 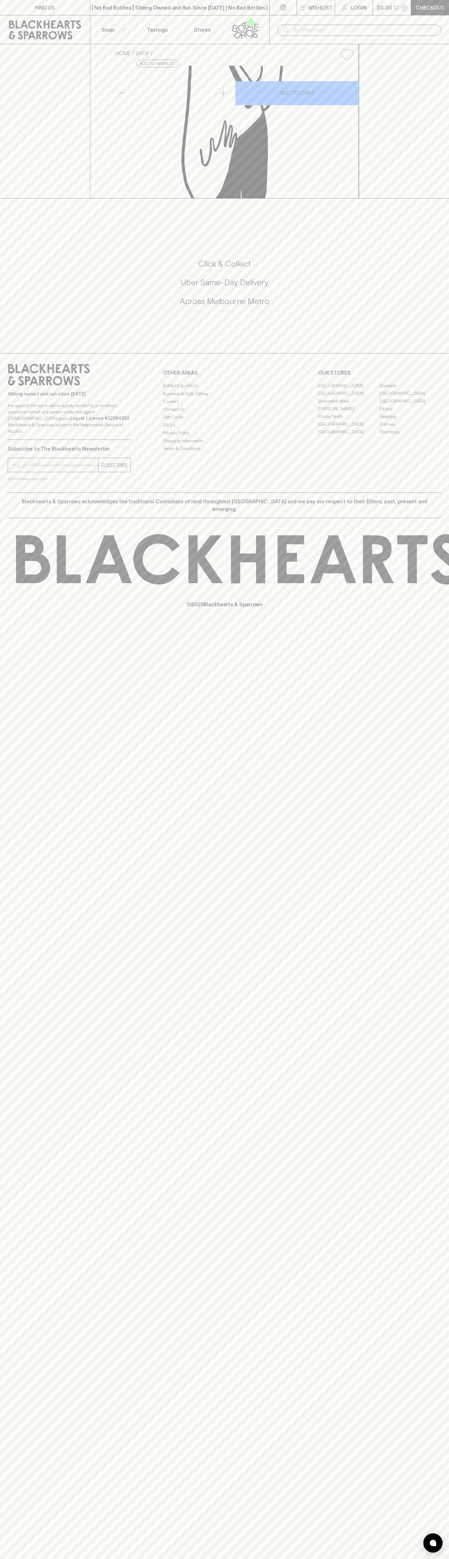 What do you see at coordinates (224, 286) in the screenshot?
I see `div: Call to action block` at bounding box center [224, 286].